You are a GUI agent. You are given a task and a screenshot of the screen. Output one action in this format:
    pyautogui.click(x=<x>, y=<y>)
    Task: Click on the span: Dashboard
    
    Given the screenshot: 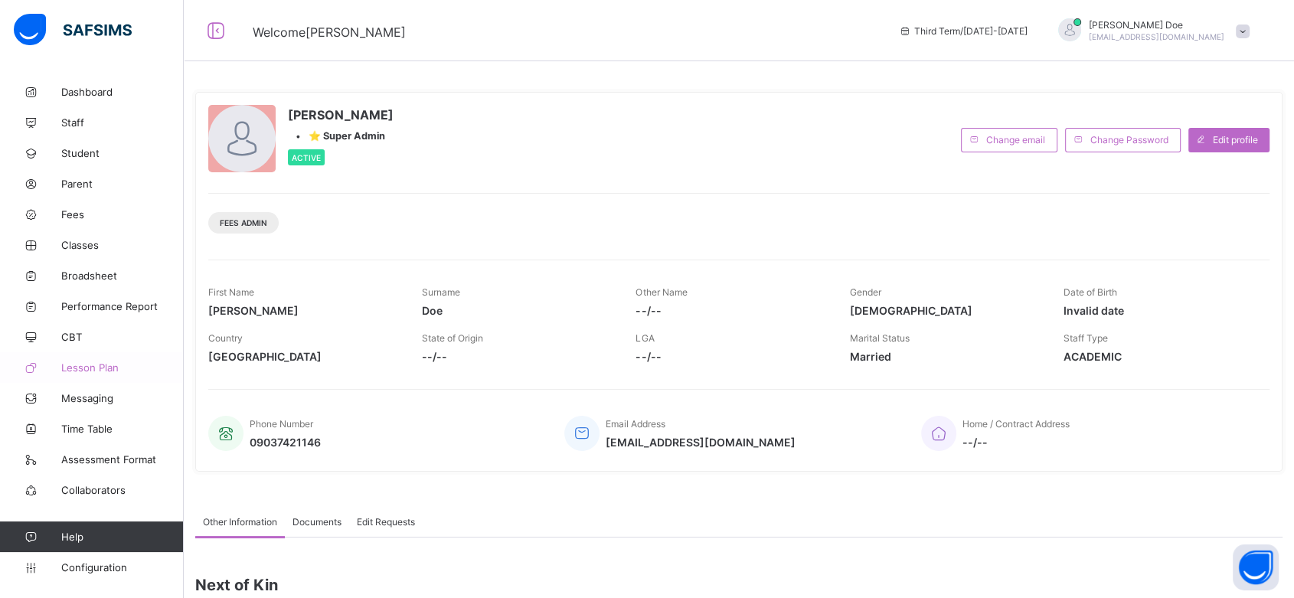 What is the action you would take?
    pyautogui.click(x=122, y=92)
    